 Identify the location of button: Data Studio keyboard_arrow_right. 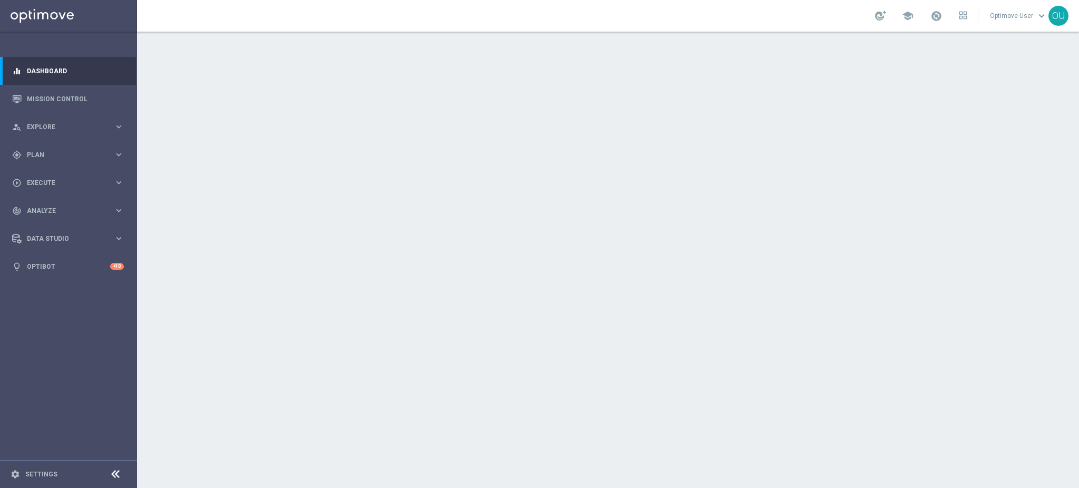
(68, 239).